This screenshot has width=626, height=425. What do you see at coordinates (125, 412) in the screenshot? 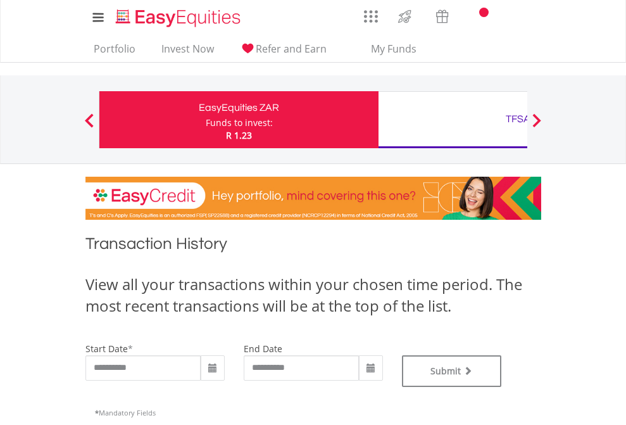
I see `span: Mandatory Fields` at bounding box center [125, 412].